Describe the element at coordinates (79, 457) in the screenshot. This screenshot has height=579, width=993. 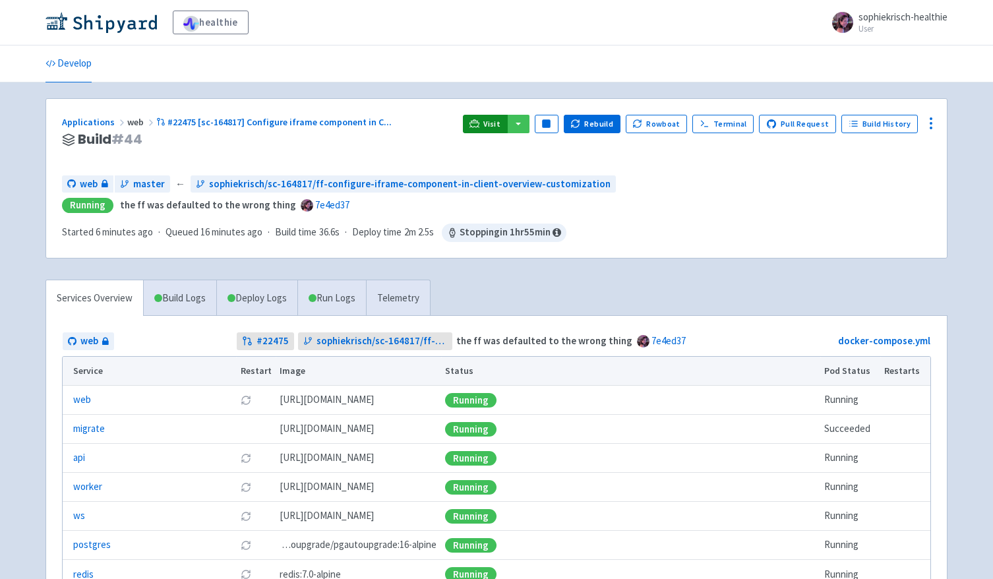
I see `a: api` at that location.